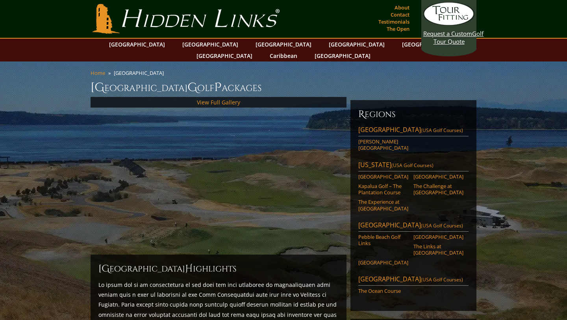 The image size is (567, 320). What do you see at coordinates (189, 269) in the screenshot?
I see `span: H` at bounding box center [189, 269].